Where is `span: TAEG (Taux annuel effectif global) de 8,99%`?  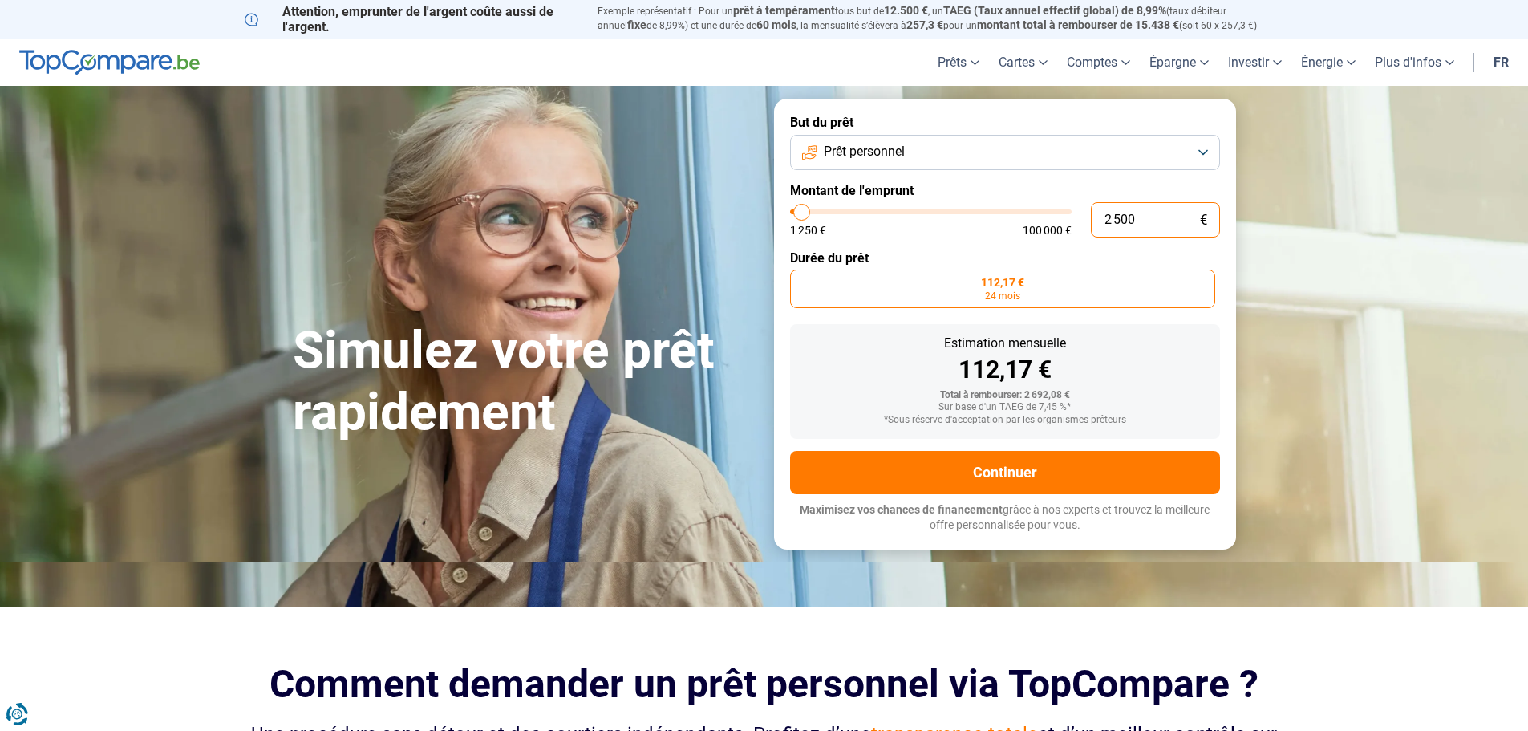
span: TAEG (Taux annuel effectif global) de 8,99% is located at coordinates (1055, 10).